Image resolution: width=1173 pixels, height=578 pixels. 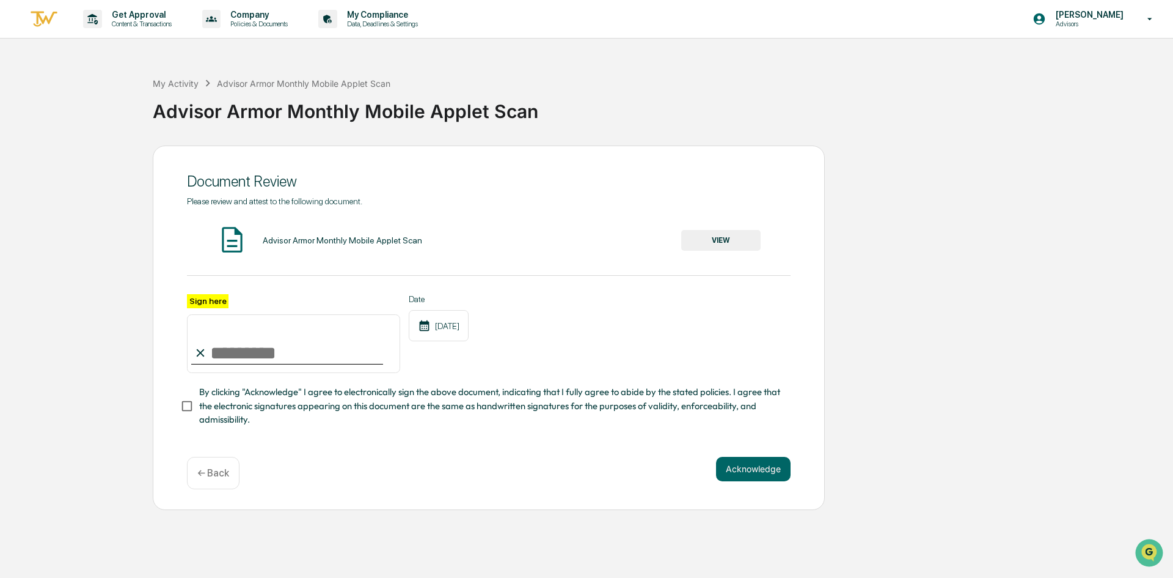 What do you see at coordinates (117, 35) in the screenshot?
I see `p: How can we help?` at bounding box center [117, 35].